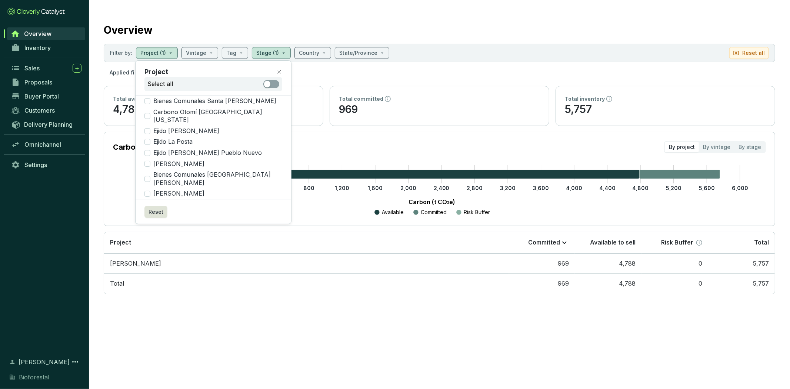 The height and width of the screenshot is (389, 790). What do you see at coordinates (674, 188) in the screenshot?
I see `tspan: 5,200` at bounding box center [674, 188].